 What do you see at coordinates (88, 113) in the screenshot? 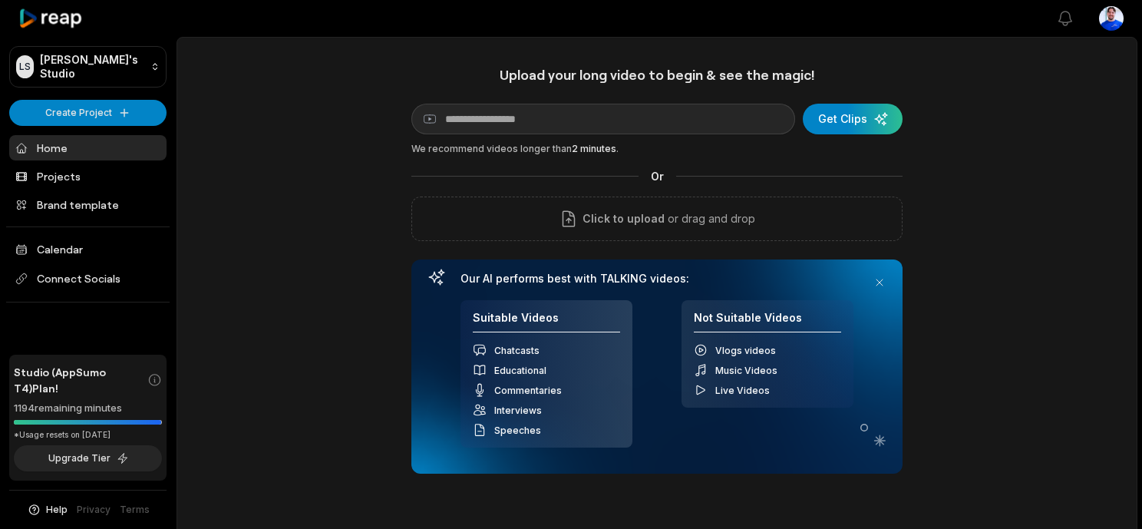
I see `button: Create Project` at bounding box center [88, 113].